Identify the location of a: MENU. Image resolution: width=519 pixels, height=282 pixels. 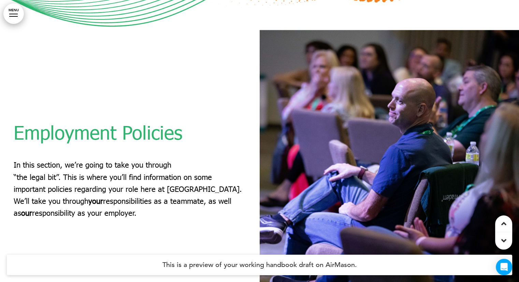
(14, 14).